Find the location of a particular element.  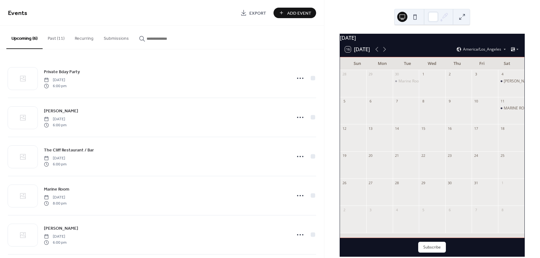

div: Tue is located at coordinates (407, 64).